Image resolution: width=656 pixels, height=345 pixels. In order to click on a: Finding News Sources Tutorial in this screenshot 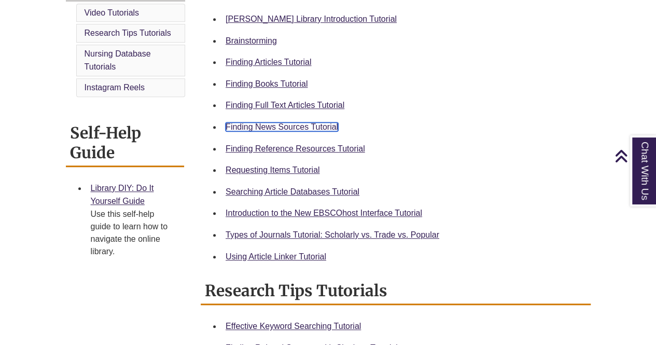, I will do `click(282, 127)`.